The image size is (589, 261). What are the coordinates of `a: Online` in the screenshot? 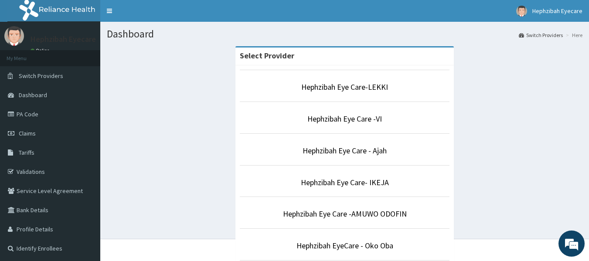 It's located at (41, 51).